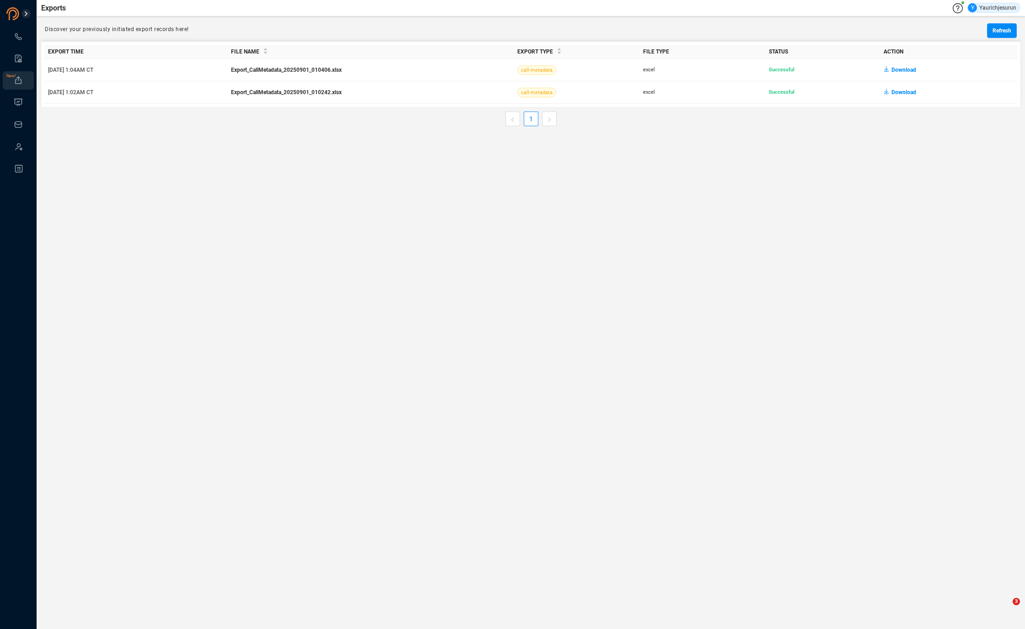 The width and height of the screenshot is (1025, 629). I want to click on li: Interactions, so click(18, 37).